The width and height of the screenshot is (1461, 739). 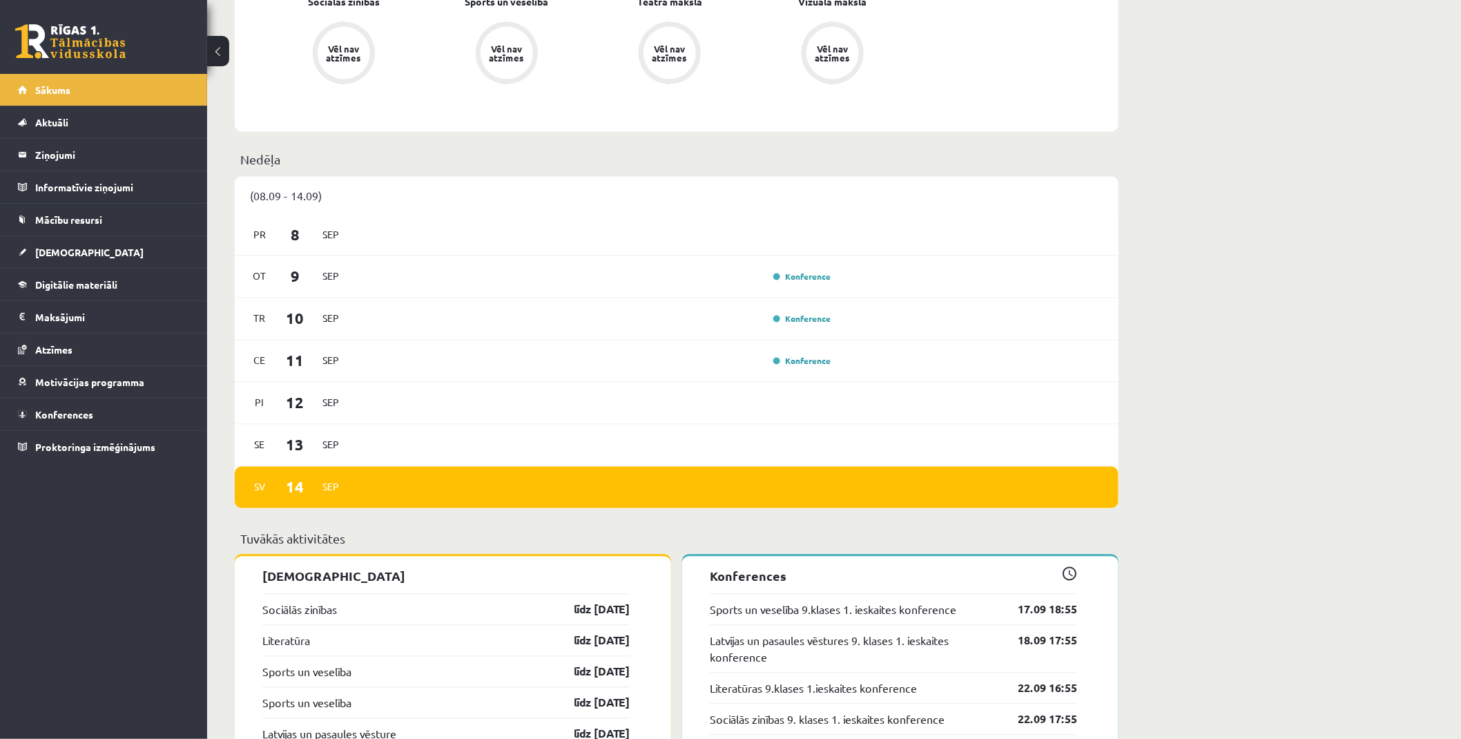 I want to click on span: Mācību resursi, so click(x=68, y=220).